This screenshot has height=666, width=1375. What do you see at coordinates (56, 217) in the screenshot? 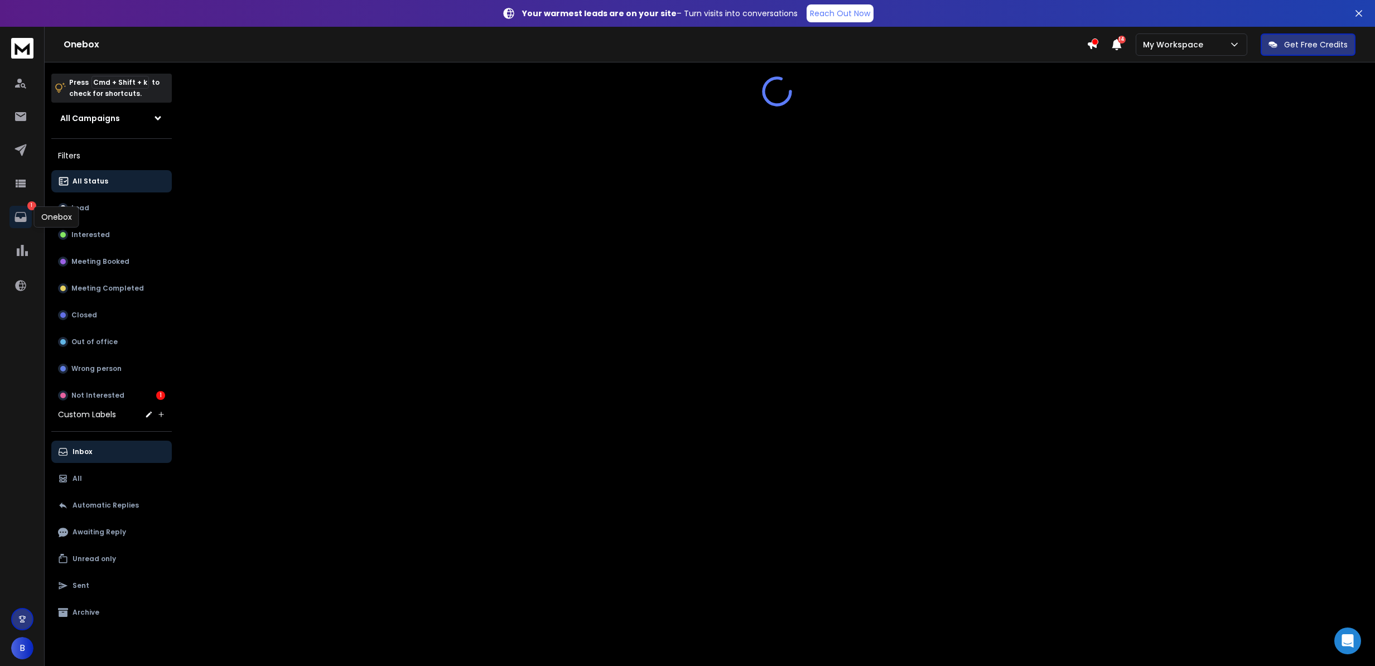
I see `div: Onebox` at bounding box center [56, 217].